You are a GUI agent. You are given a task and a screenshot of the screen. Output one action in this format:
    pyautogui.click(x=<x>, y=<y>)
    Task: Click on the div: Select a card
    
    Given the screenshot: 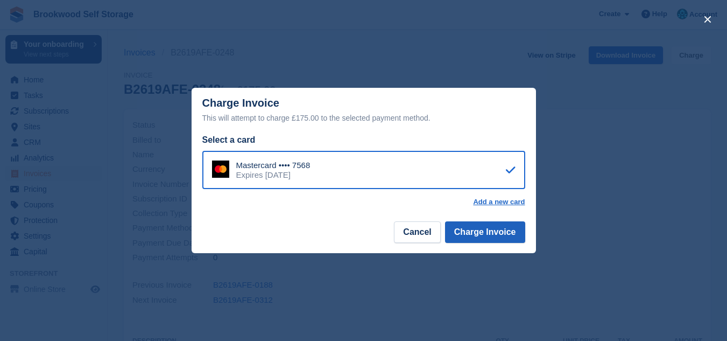 What is the action you would take?
    pyautogui.click(x=364, y=140)
    